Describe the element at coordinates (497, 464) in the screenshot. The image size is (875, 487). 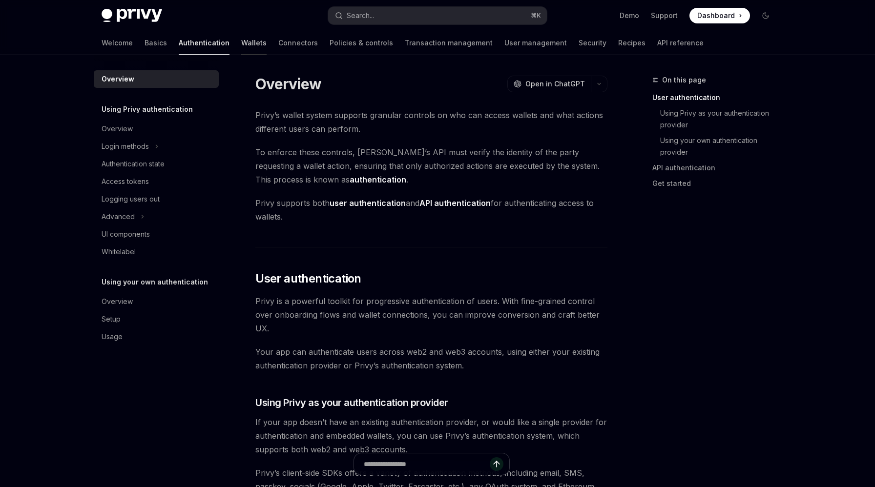
I see `button: Send message` at that location.